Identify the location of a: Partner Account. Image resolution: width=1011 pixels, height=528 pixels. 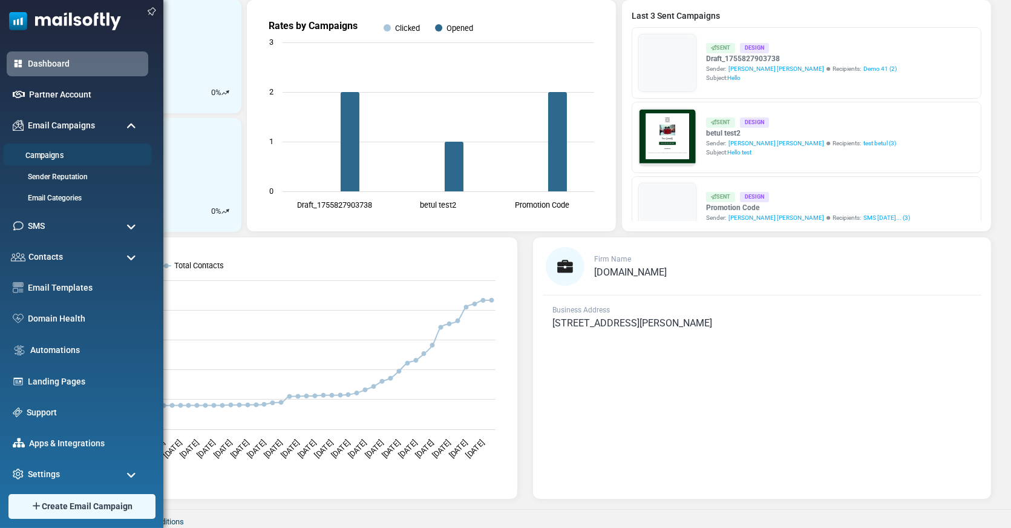
(85, 94).